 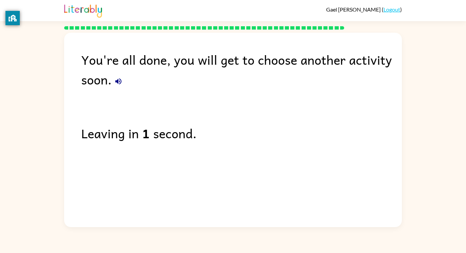 I want to click on b: 1, so click(x=146, y=133).